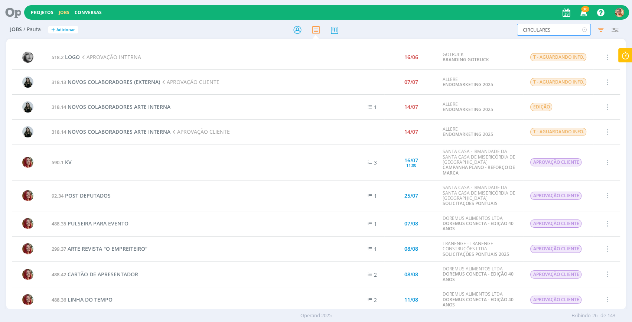 The width and height of the screenshot is (632, 322). What do you see at coordinates (59, 82) in the screenshot?
I see `span: 318.13` at bounding box center [59, 82].